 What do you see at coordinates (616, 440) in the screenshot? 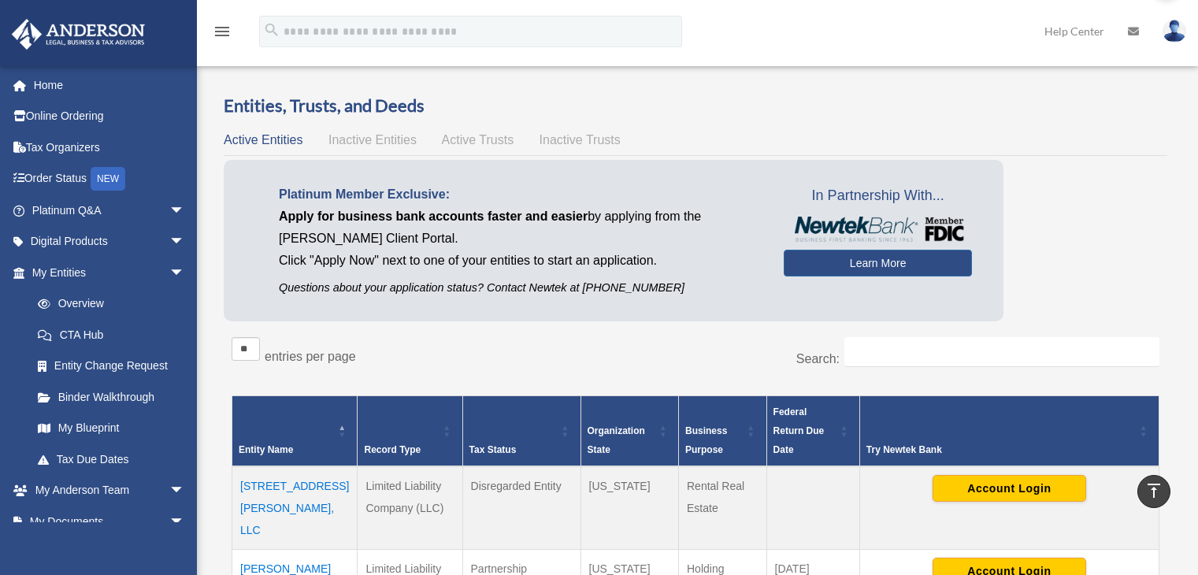
I see `span: Organization State` at bounding box center [616, 440].